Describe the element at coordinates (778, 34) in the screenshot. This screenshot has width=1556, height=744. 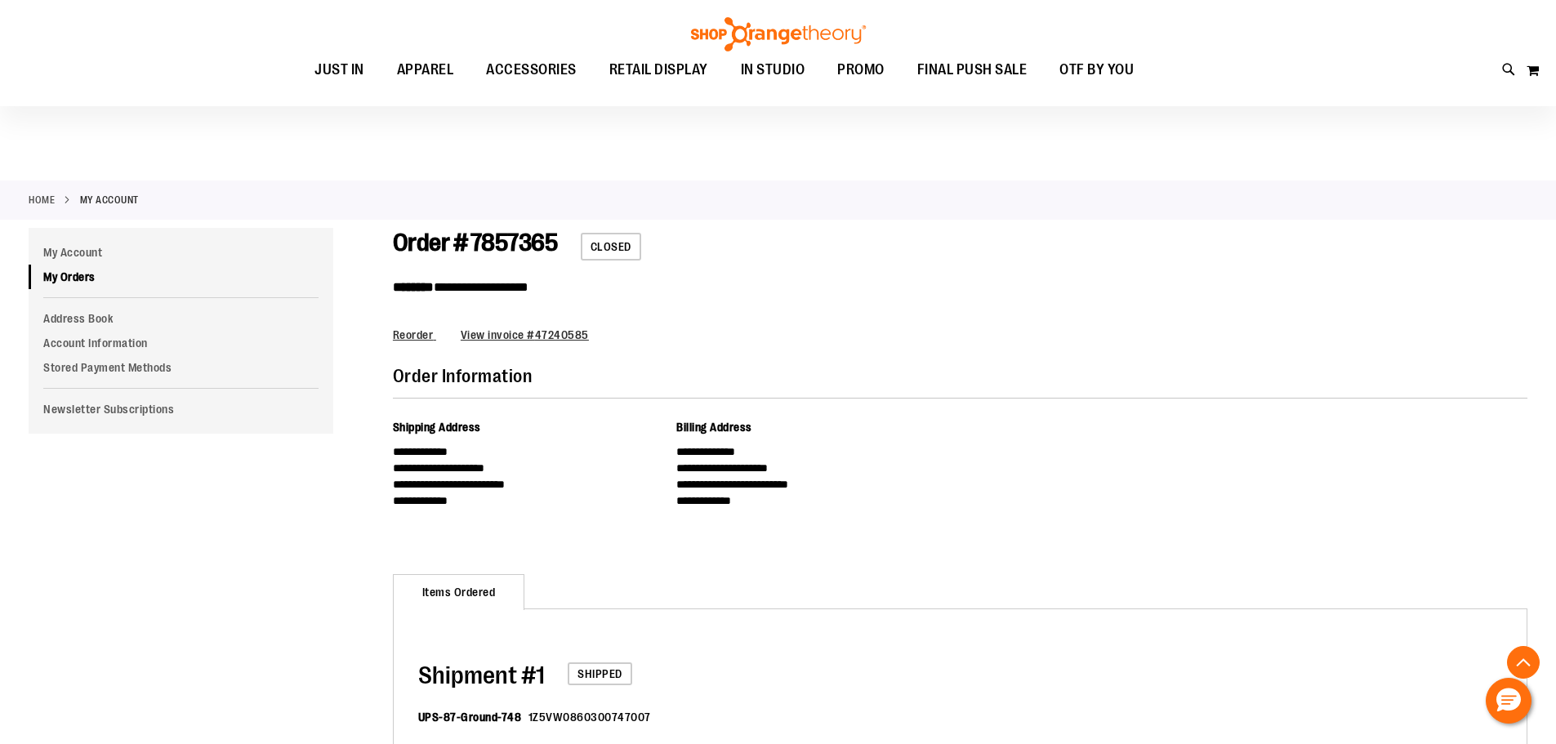
I see `img: Shop Orangetheory` at that location.